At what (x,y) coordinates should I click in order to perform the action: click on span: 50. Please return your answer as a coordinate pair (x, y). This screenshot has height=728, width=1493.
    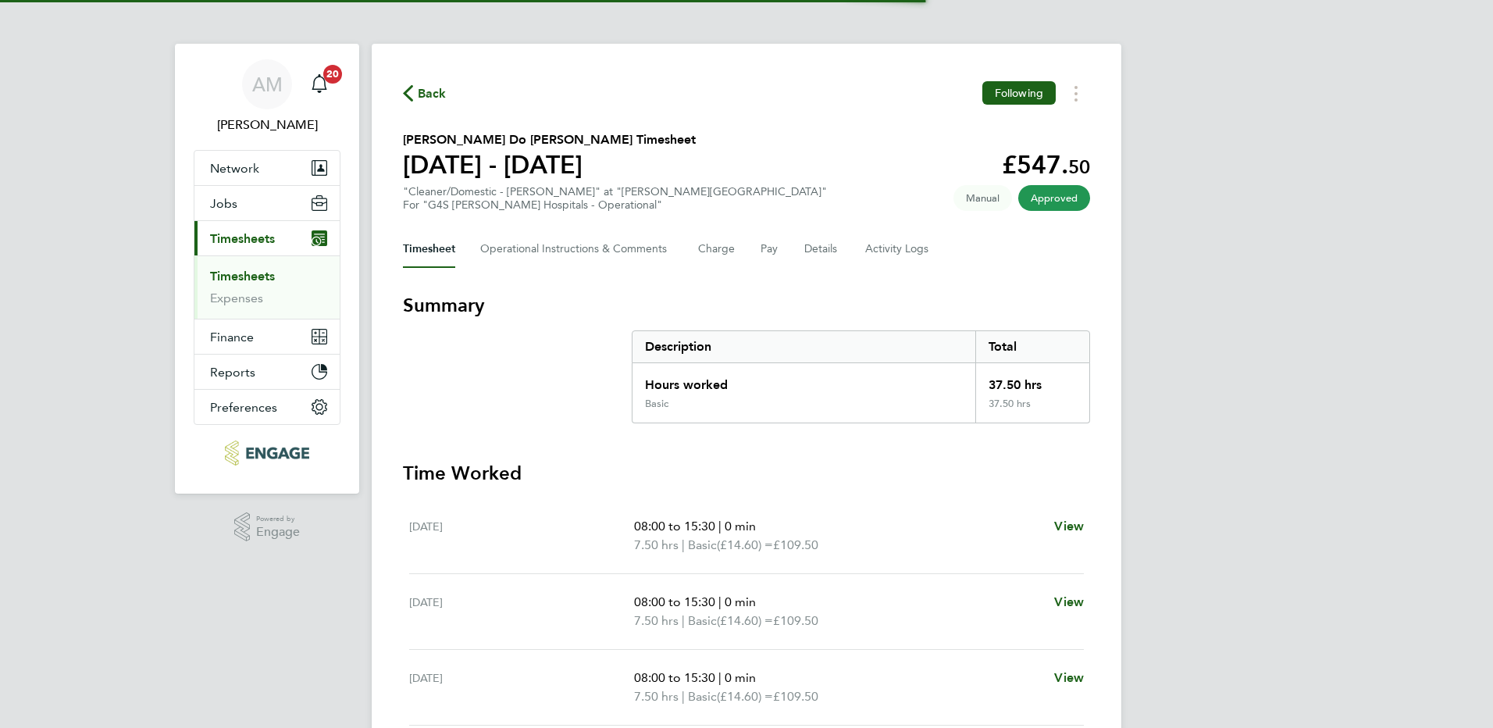
    Looking at the image, I should click on (1079, 166).